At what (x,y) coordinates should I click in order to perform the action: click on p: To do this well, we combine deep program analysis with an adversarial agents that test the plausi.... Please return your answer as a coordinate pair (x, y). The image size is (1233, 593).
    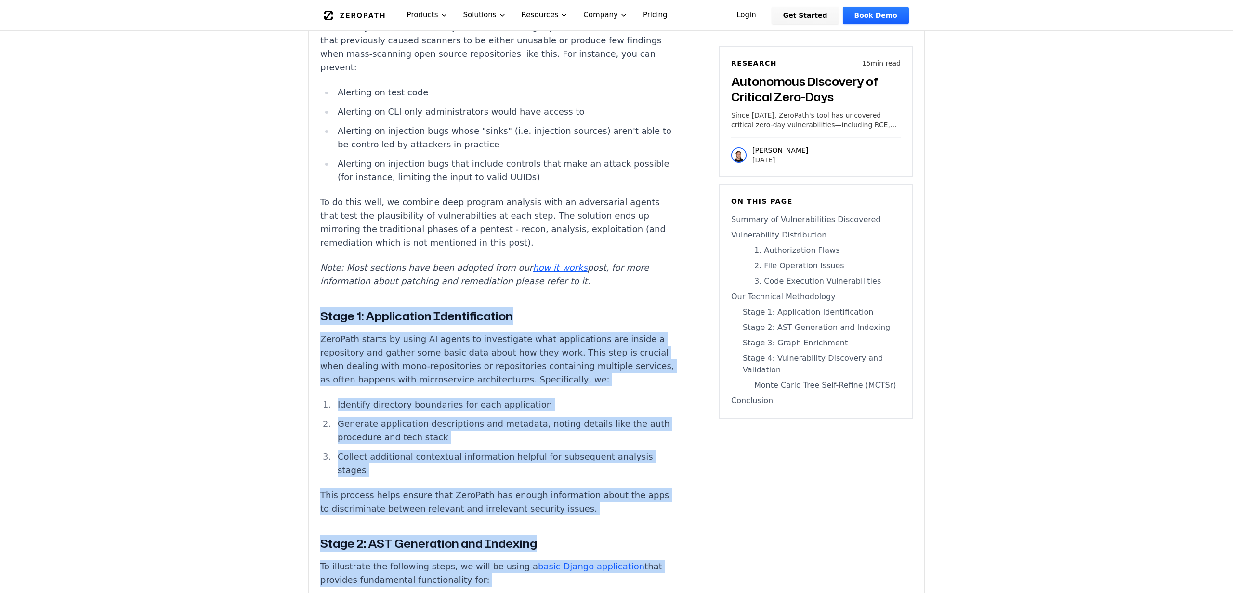
    Looking at the image, I should click on (500, 223).